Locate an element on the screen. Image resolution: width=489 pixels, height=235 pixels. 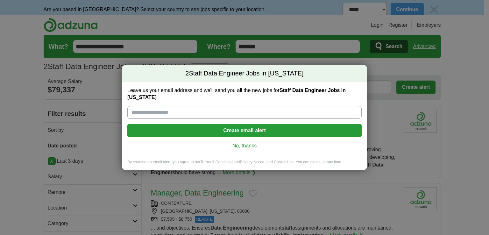
a: No, thanks is located at coordinates (245, 146).